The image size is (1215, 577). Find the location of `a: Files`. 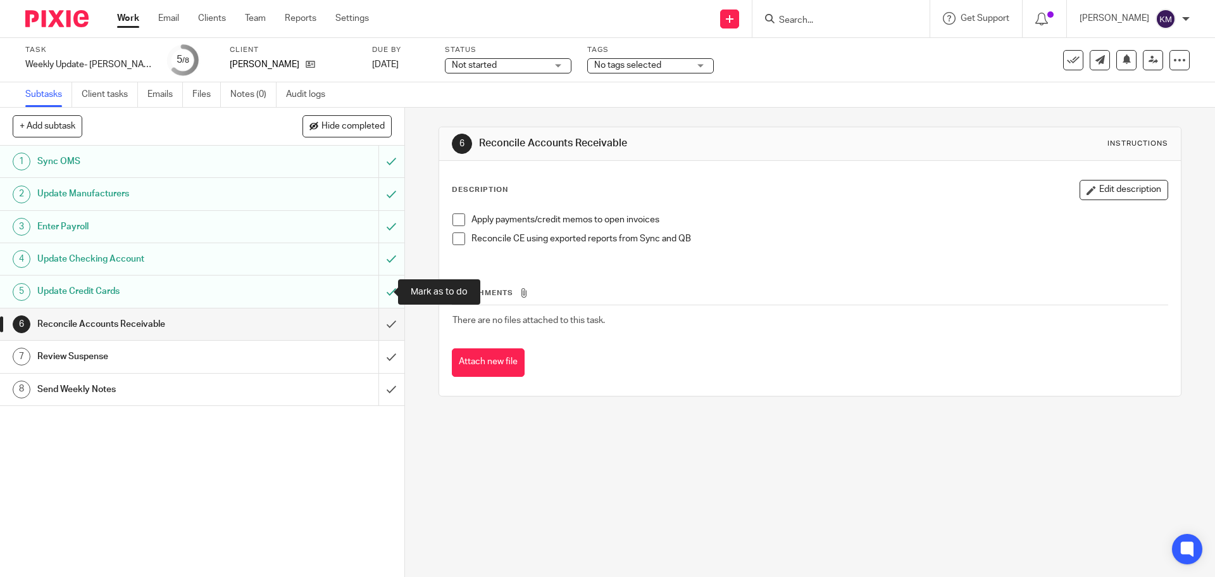

a: Files is located at coordinates (206, 94).